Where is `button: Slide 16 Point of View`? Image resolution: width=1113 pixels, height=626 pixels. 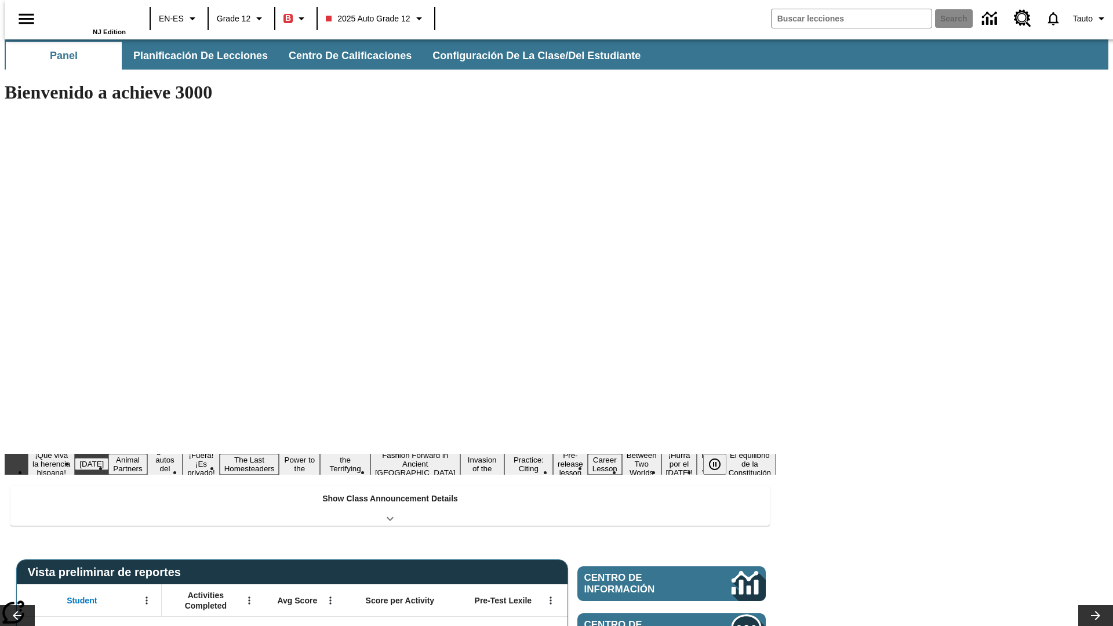
button: Slide 16 Point of View is located at coordinates (710, 464).